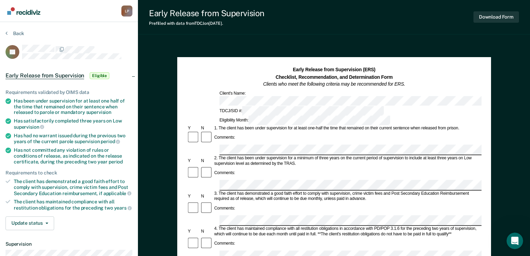 This screenshot has height=256, width=530. Describe the element at coordinates (334, 77) in the screenshot. I see `strong: Checklist, Recommendation, and Determination Form` at that location.